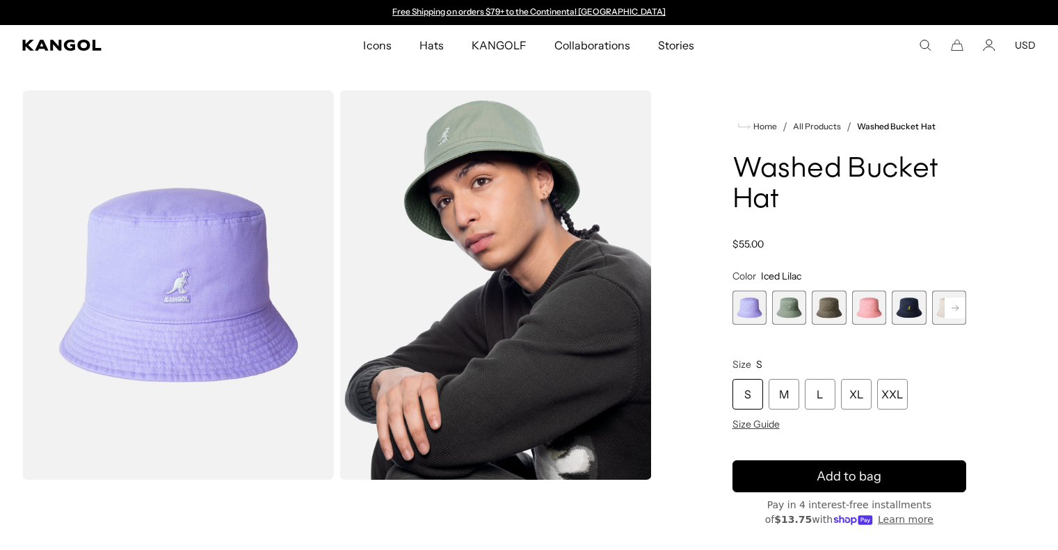 The height and width of the screenshot is (550, 1058). I want to click on nav: breadcrumbs, so click(849, 127).